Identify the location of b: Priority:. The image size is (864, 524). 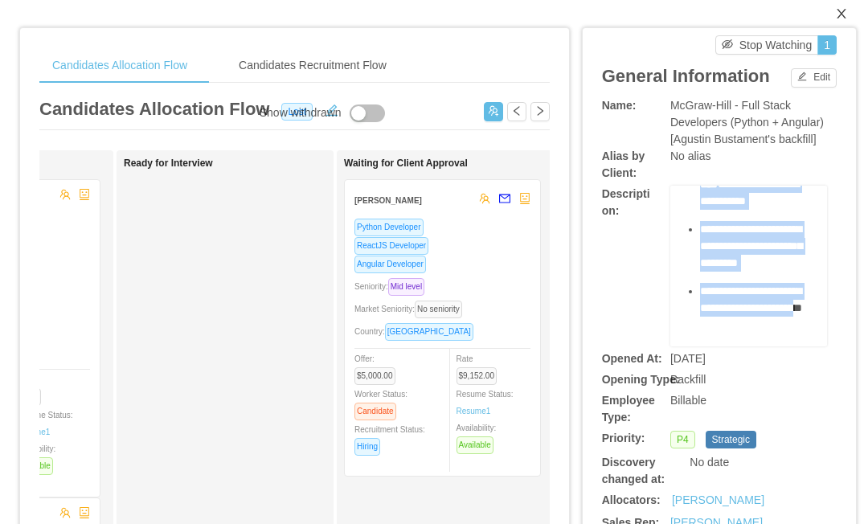
(623, 438).